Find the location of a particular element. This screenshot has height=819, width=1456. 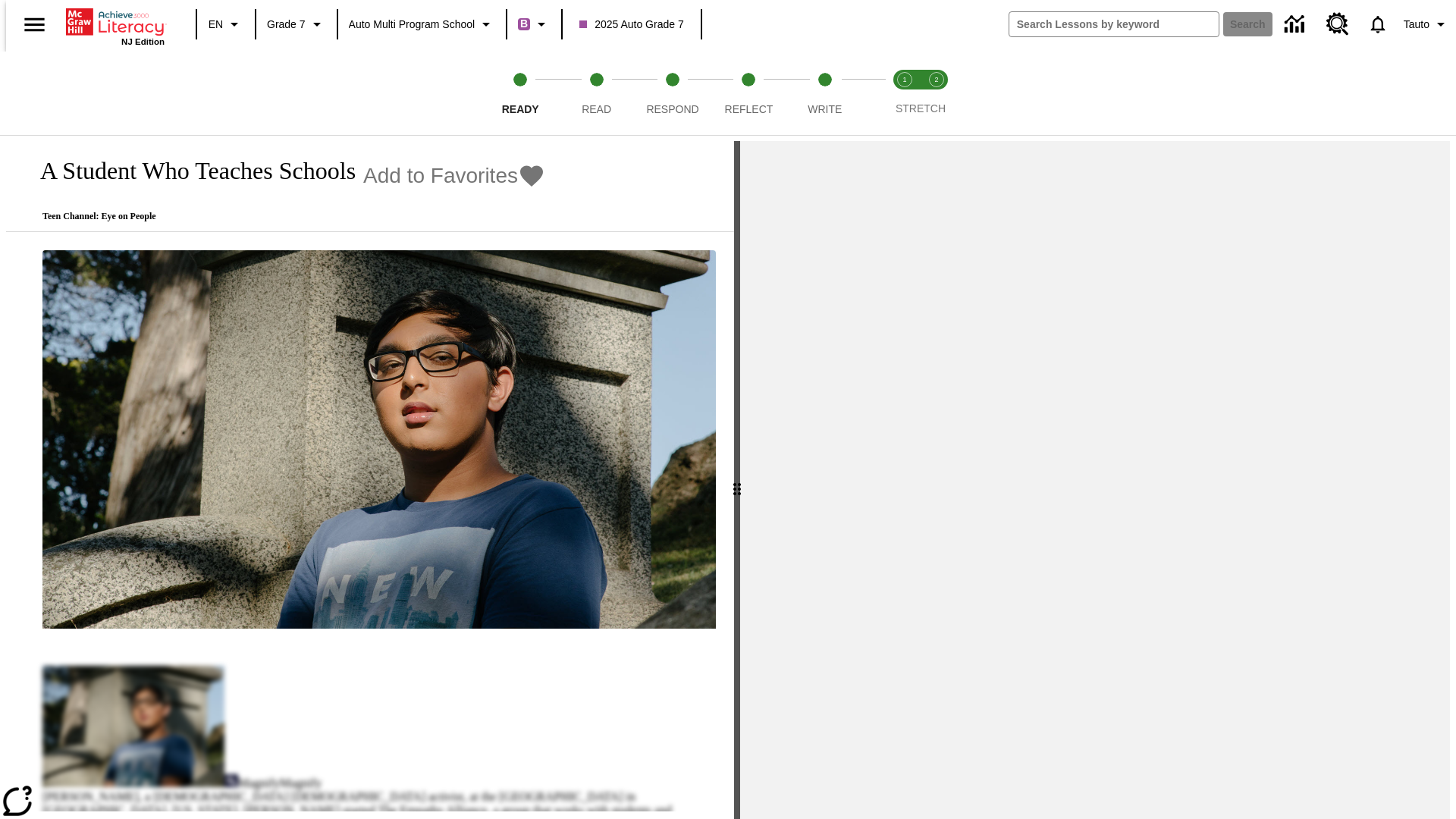

span: Add to Favorites is located at coordinates (441, 176).